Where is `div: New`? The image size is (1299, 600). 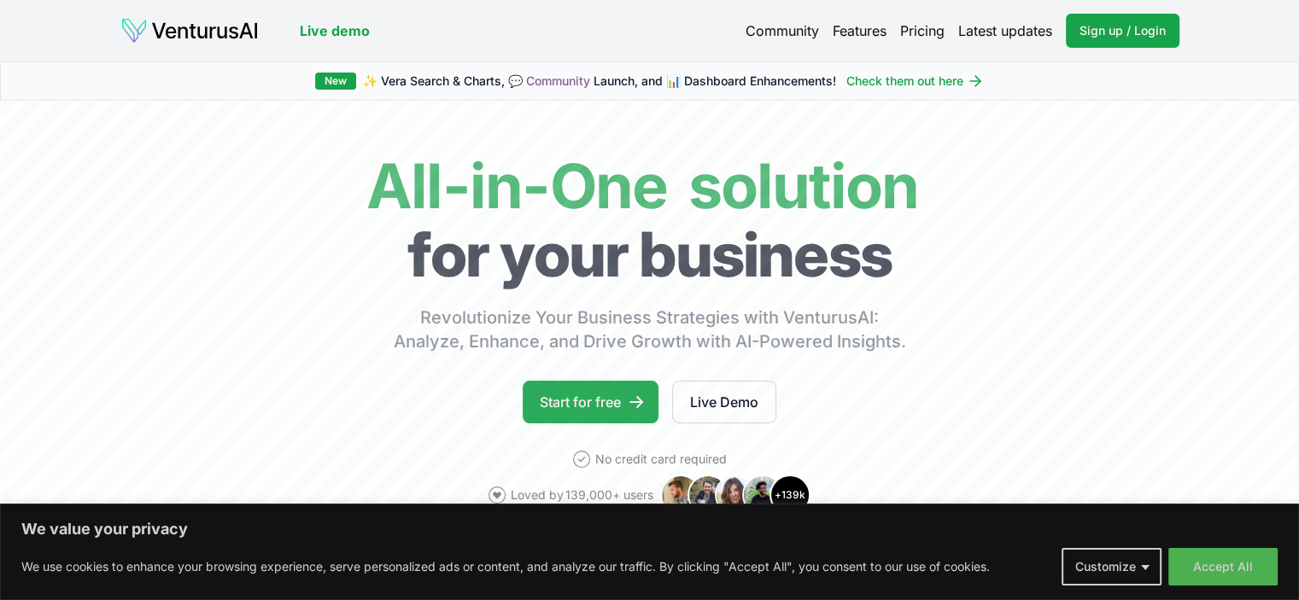
div: New is located at coordinates (336, 81).